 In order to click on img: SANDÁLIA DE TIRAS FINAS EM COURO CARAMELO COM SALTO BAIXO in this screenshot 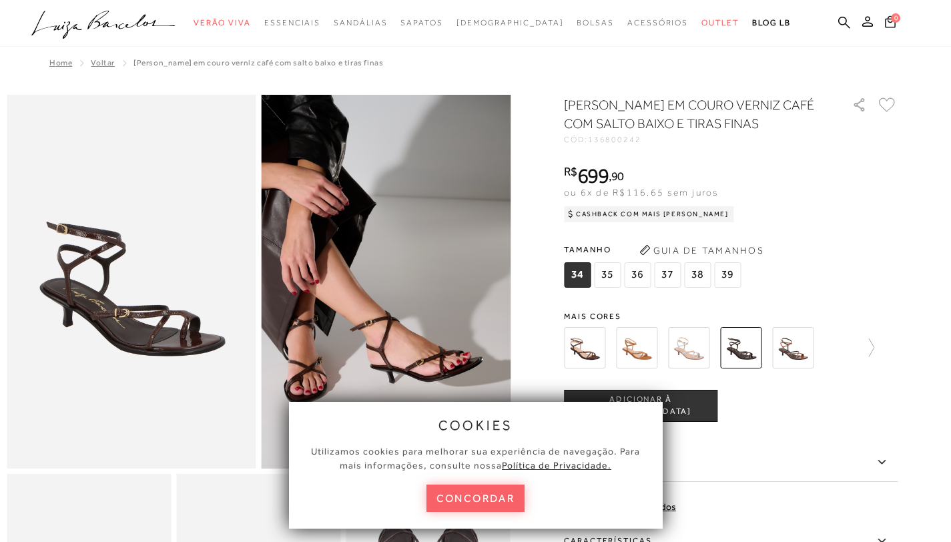, I will do `click(637, 348)`.